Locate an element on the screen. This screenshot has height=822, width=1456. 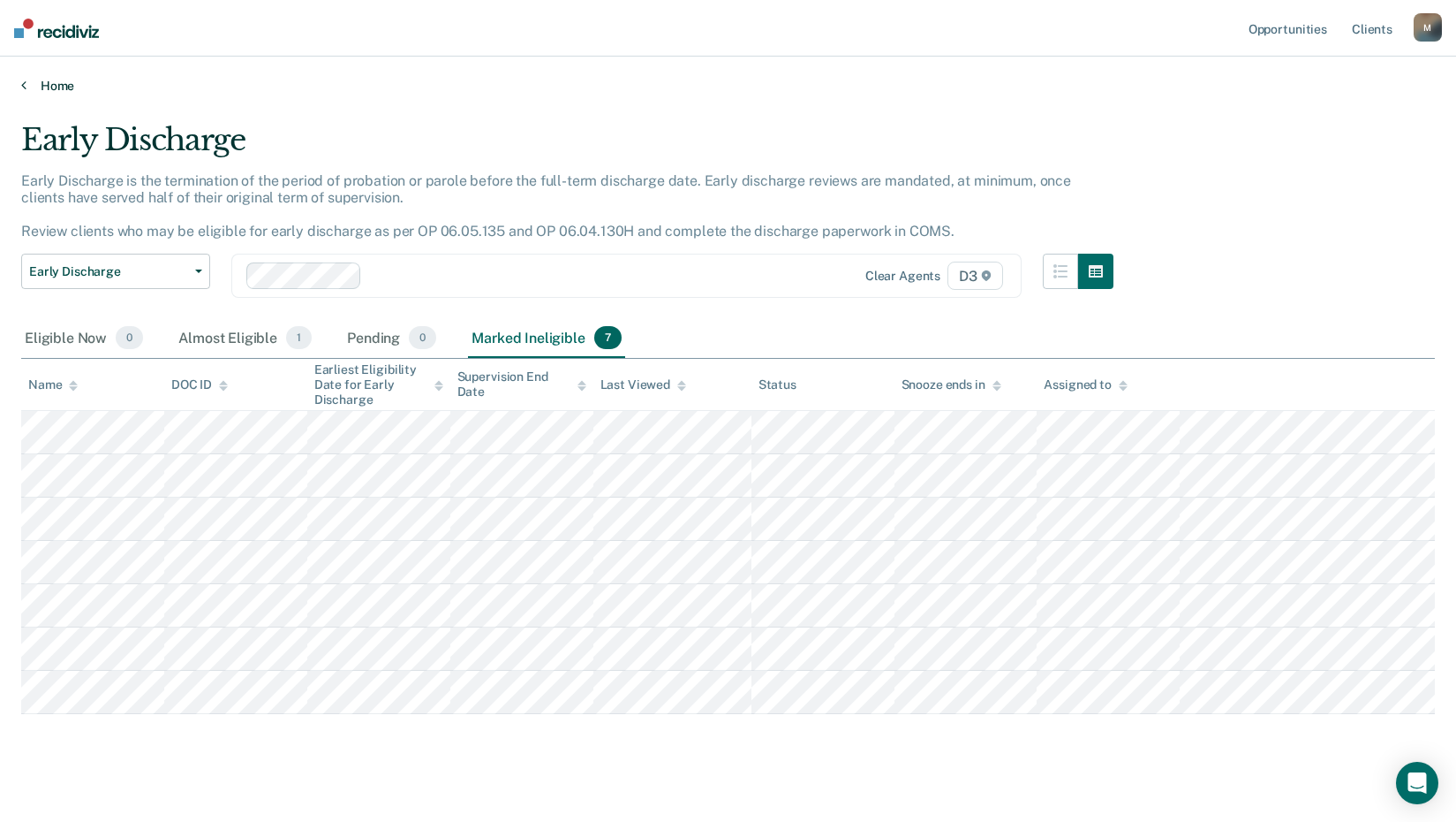
img: Recidiviz is located at coordinates (57, 28).